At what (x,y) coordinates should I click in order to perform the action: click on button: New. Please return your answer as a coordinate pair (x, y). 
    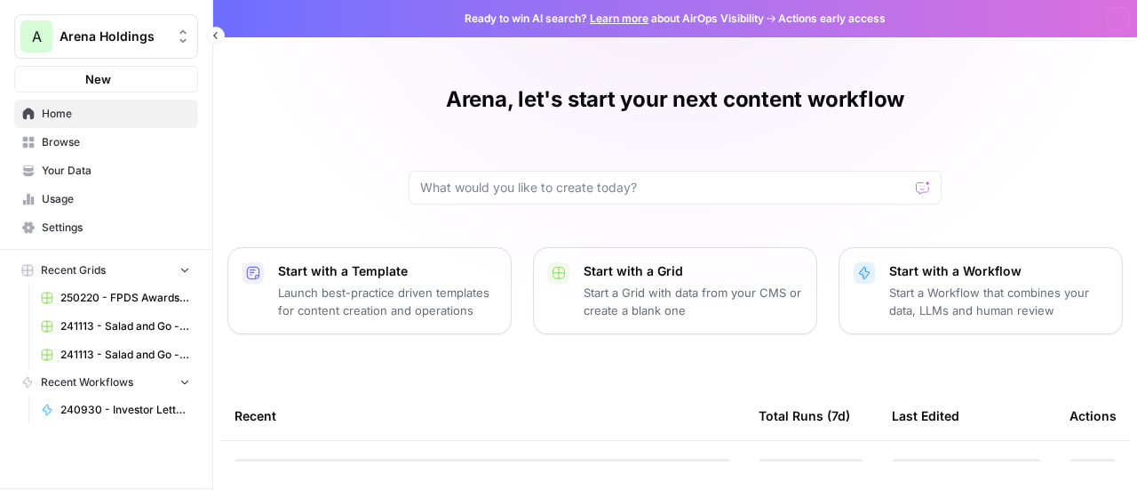
    Looking at the image, I should click on (106, 79).